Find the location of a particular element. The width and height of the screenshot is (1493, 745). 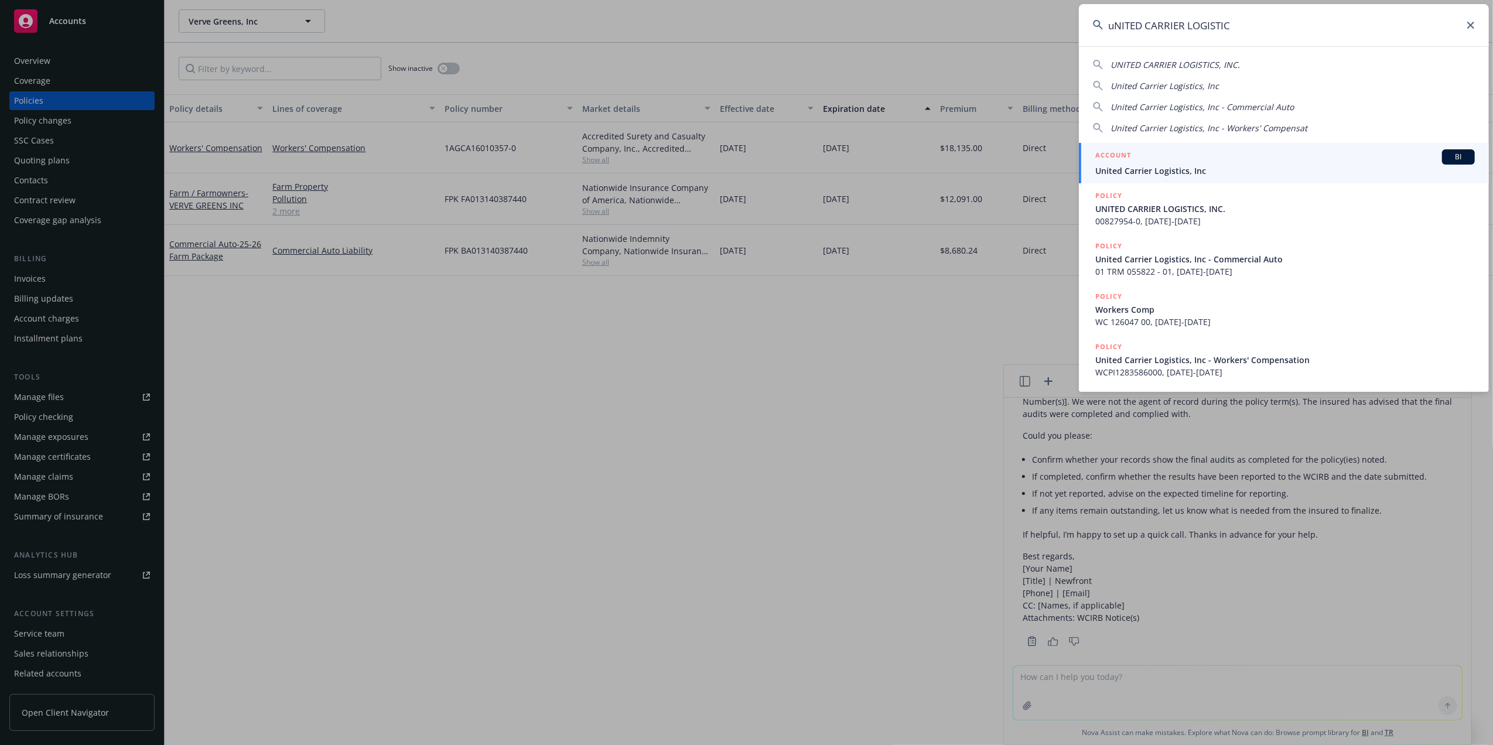

a: ACCOUNTBIUnited Carrier Logistics, Inc is located at coordinates (1284, 163).